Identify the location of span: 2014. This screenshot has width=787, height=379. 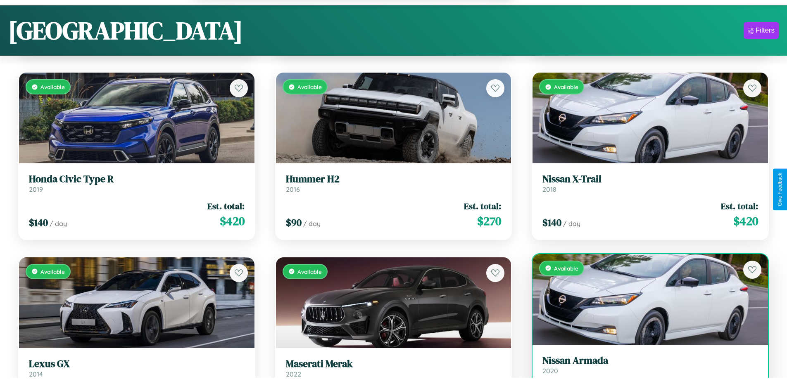
(36, 375).